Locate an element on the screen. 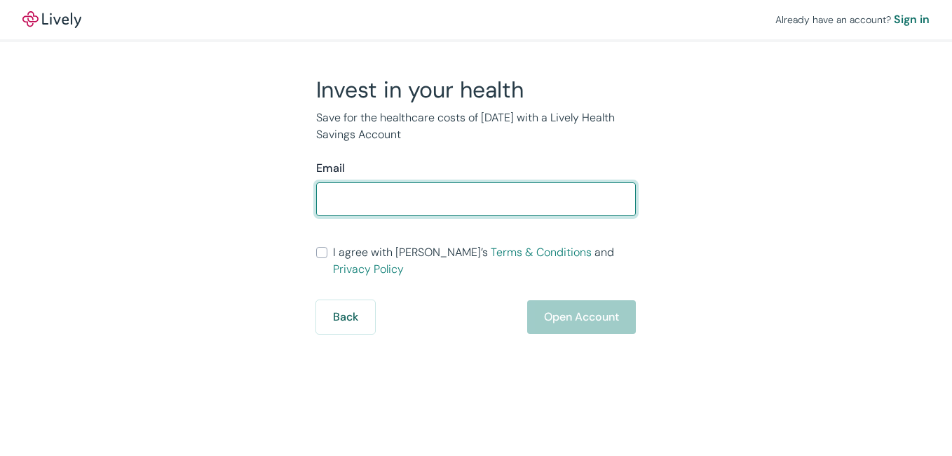  div: Already have an account? is located at coordinates (853, 20).